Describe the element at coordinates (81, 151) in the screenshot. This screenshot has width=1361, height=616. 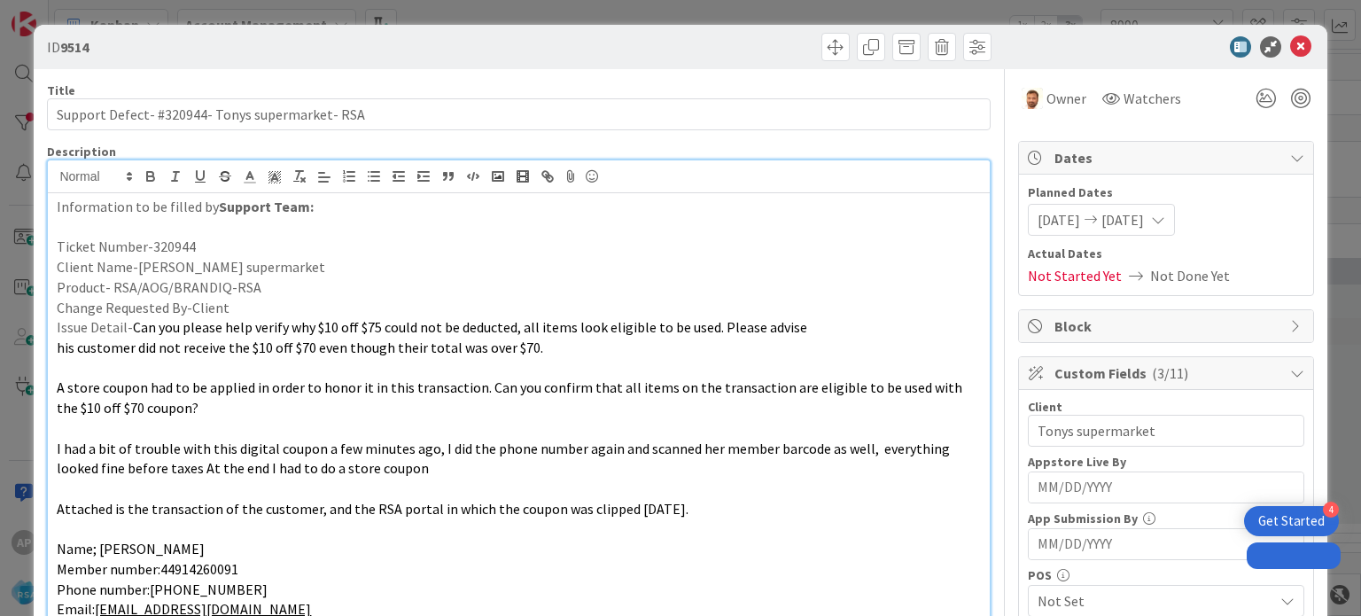
I see `span: Description` at that location.